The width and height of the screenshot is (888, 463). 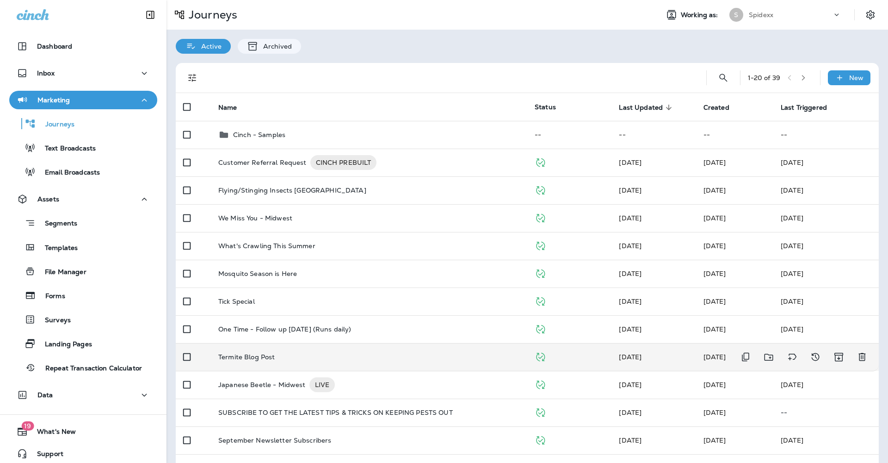 What do you see at coordinates (236, 301) in the screenshot?
I see `p: Tick Special` at bounding box center [236, 301].